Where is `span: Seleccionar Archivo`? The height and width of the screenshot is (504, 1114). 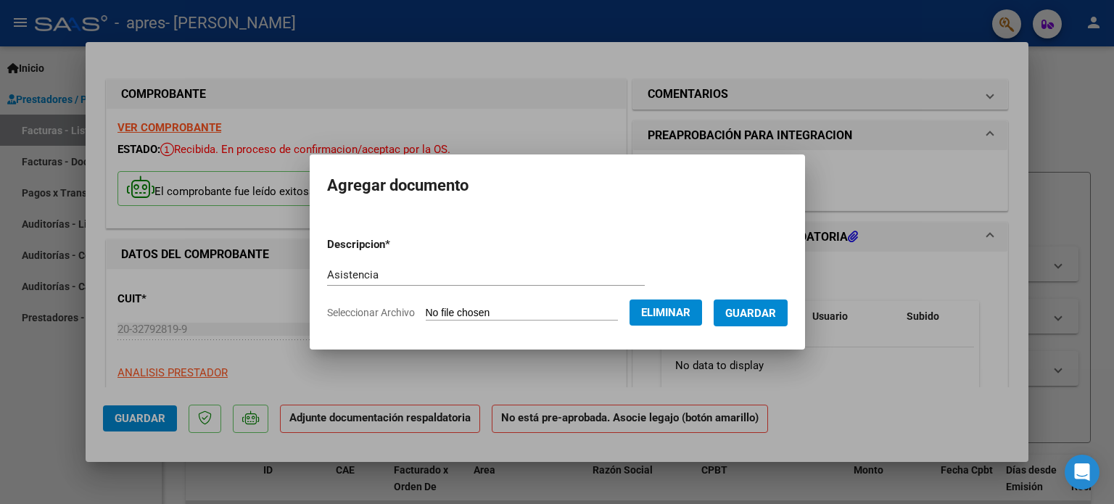
span: Seleccionar Archivo is located at coordinates (371, 313).